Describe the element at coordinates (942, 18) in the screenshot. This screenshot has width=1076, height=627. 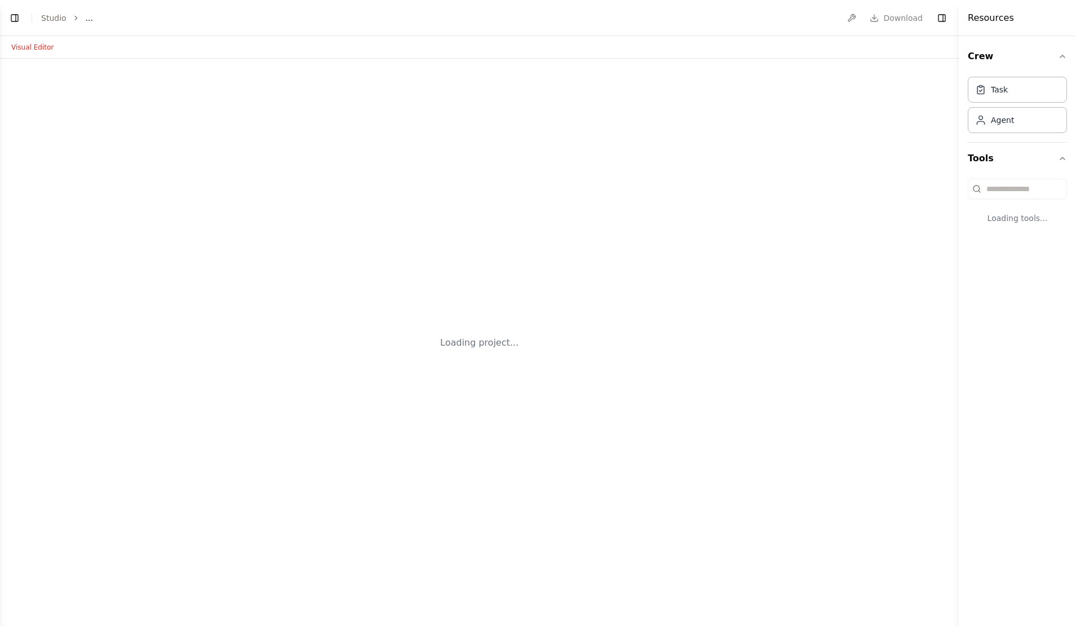
I see `button: Hide right sidebar` at that location.